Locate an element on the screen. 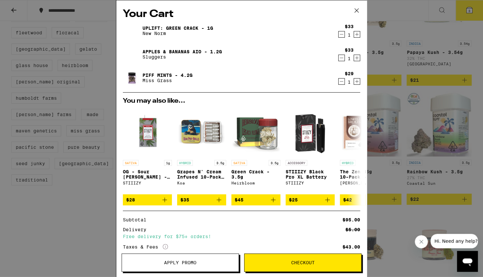  p: ACCESSORY is located at coordinates (296, 163).